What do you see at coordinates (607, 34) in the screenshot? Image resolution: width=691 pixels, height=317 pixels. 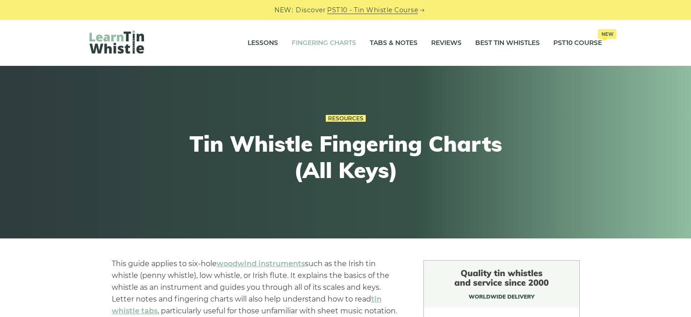 I see `span: New` at bounding box center [607, 34].